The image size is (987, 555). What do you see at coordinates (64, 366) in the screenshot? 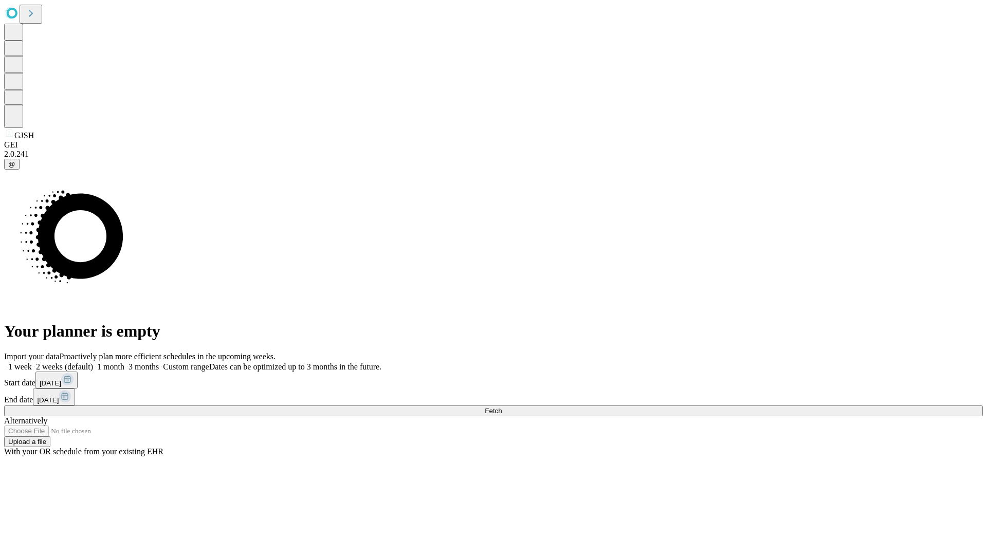
I see `span: 2 weeks (default)` at bounding box center [64, 366].